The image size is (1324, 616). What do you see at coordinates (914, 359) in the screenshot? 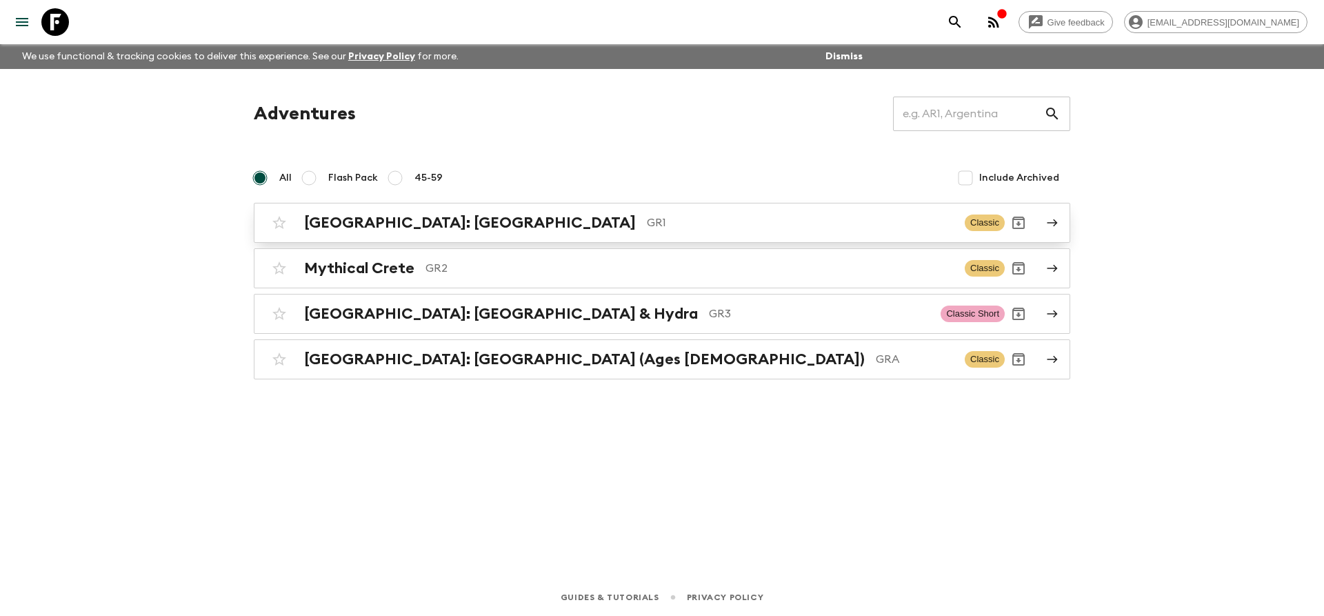
I see `p: GRA` at bounding box center [914, 359].